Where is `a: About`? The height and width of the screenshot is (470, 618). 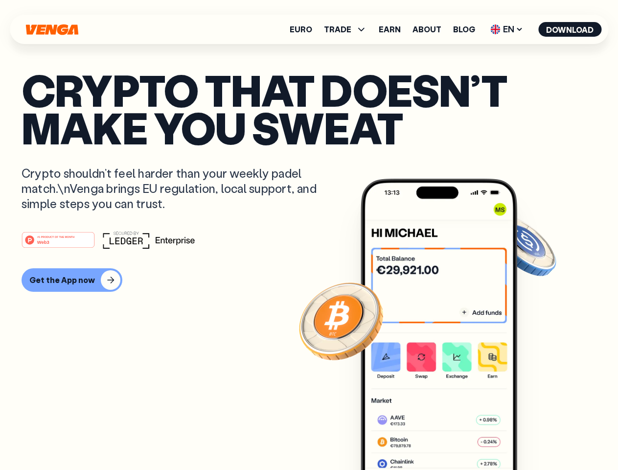 a: About is located at coordinates (427, 29).